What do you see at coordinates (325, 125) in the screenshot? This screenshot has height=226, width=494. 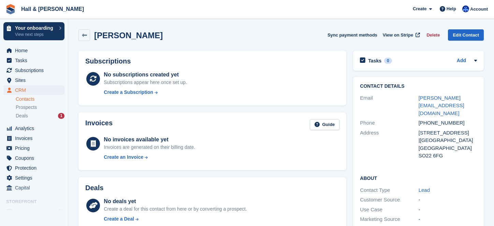 I see `a: Guide` at bounding box center [325, 125].